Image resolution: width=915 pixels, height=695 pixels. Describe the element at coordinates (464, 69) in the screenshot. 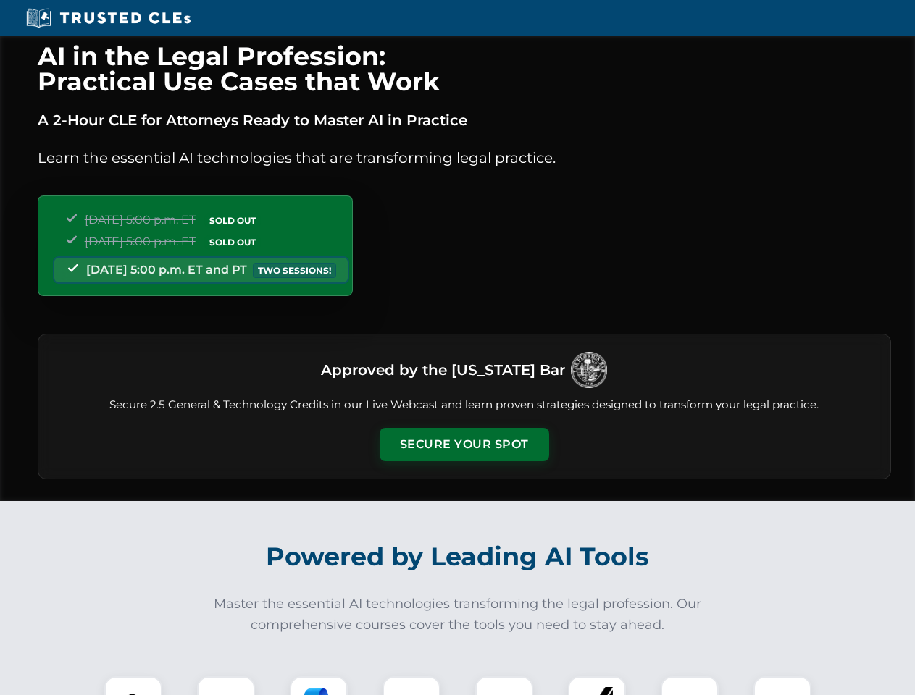

I see `h1: AI in the Legal Profession: Practical Use Cases that Work` at that location.